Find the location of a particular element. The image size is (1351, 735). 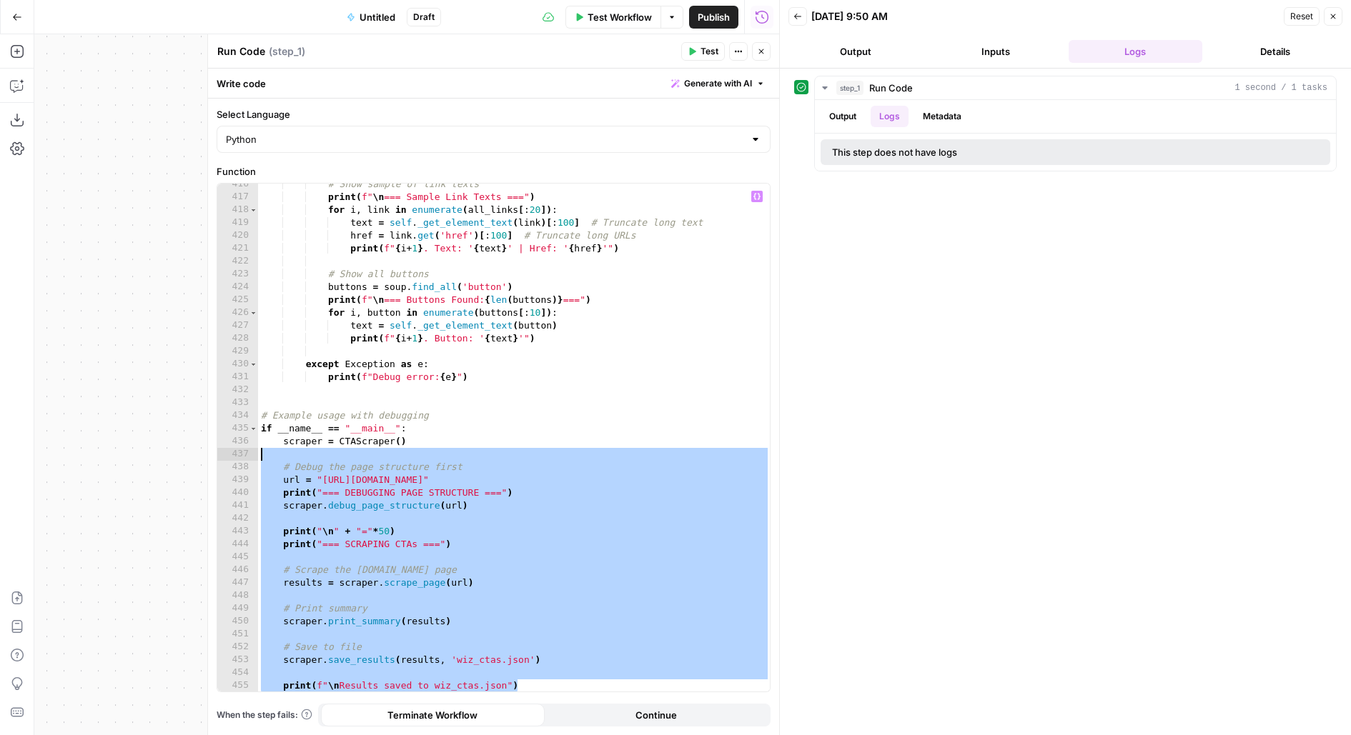

button: Test is located at coordinates (703, 51).